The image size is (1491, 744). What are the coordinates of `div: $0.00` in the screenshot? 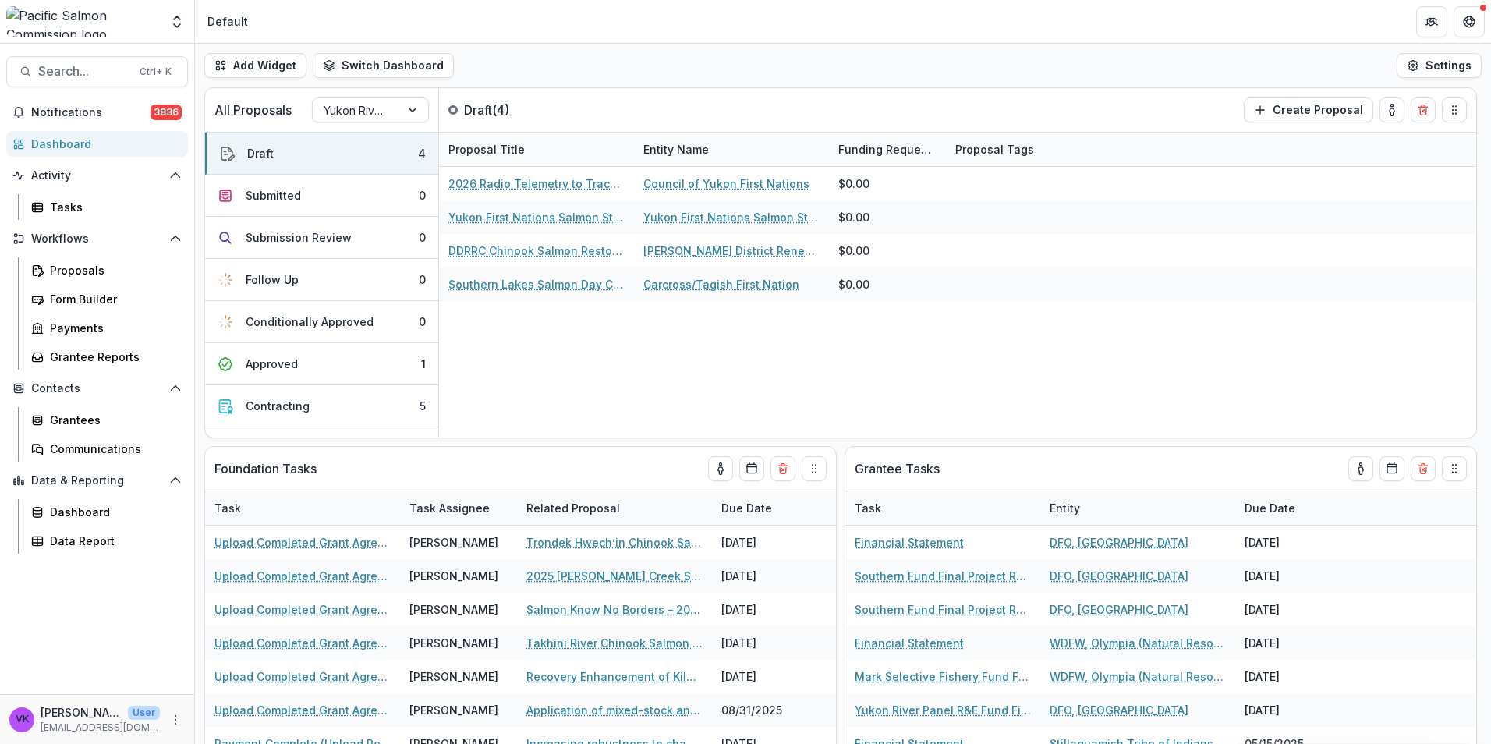 It's located at (854, 250).